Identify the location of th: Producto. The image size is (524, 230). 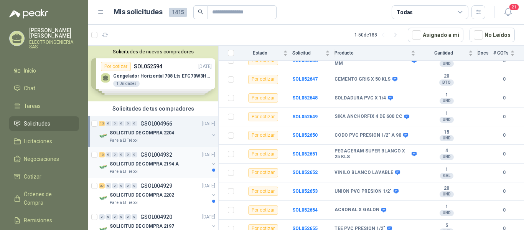
(377, 53).